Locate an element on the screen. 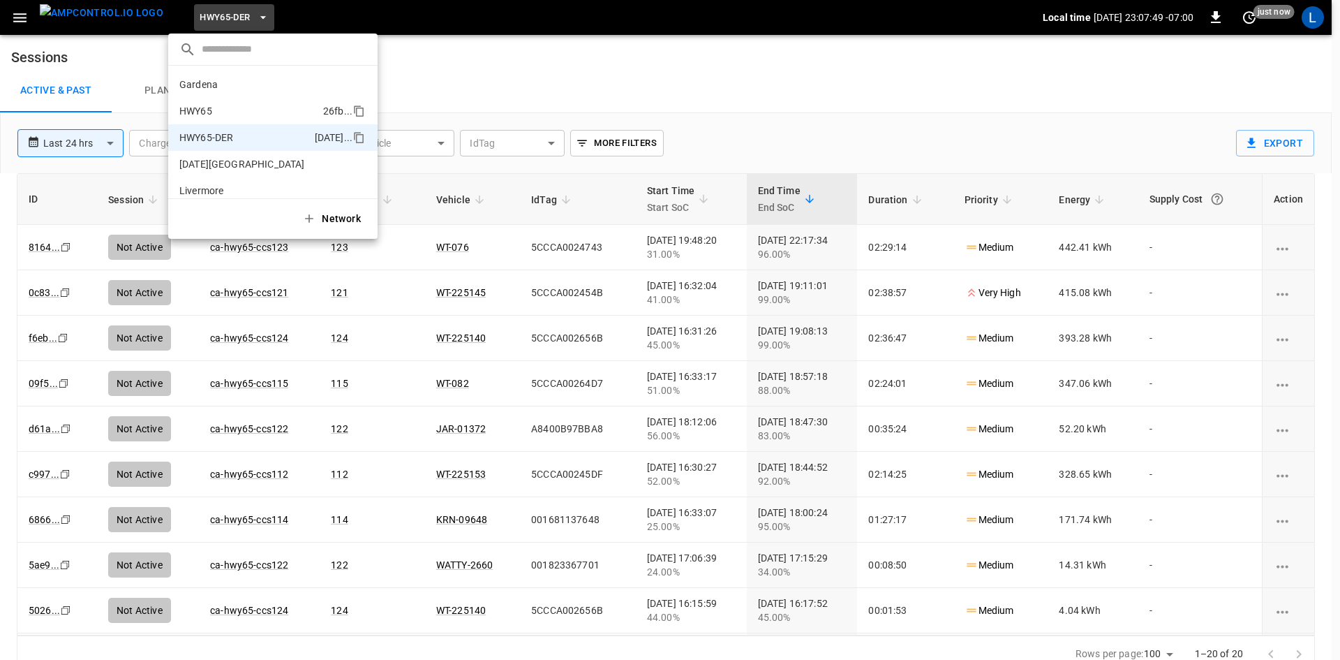  p: HWY65 is located at coordinates (248, 111).